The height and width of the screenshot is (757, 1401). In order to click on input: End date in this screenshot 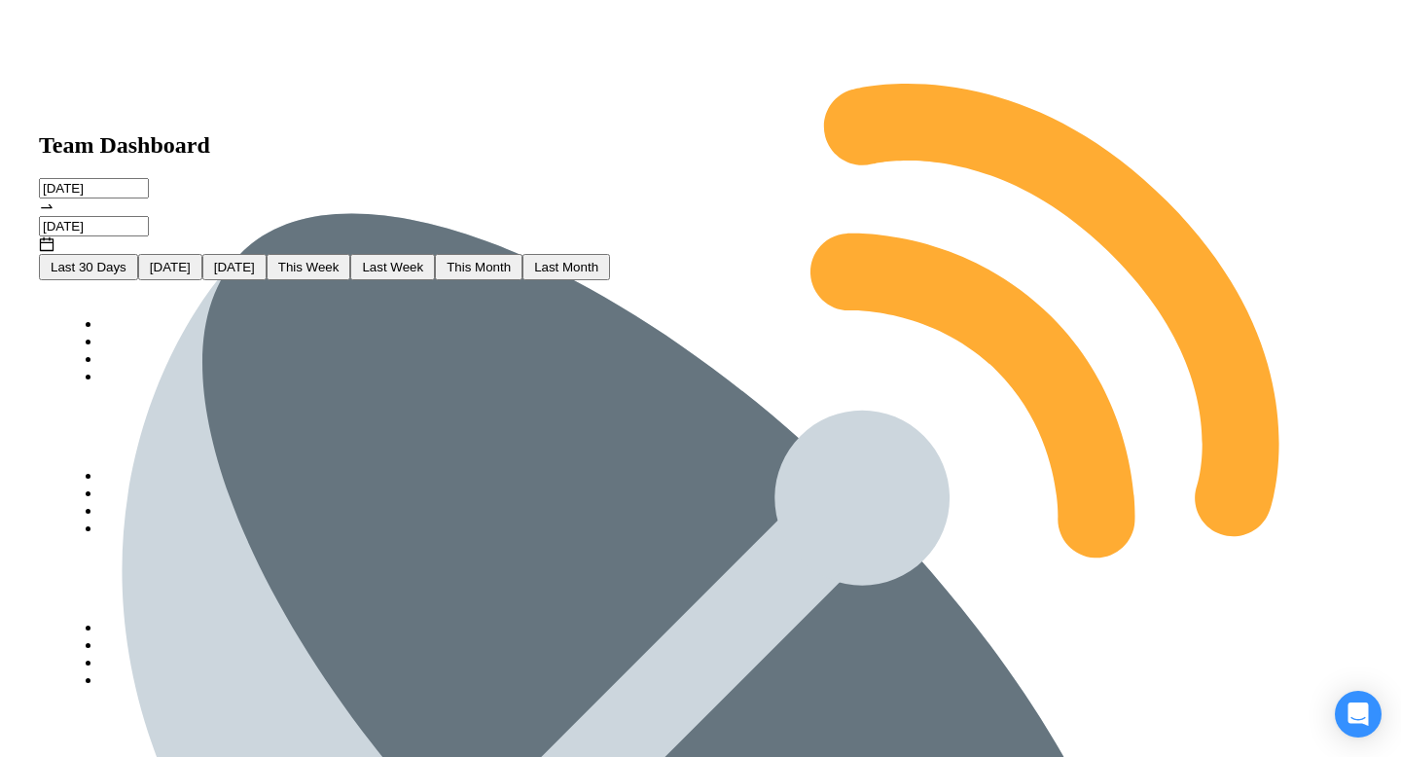, I will do `click(93, 226)`.